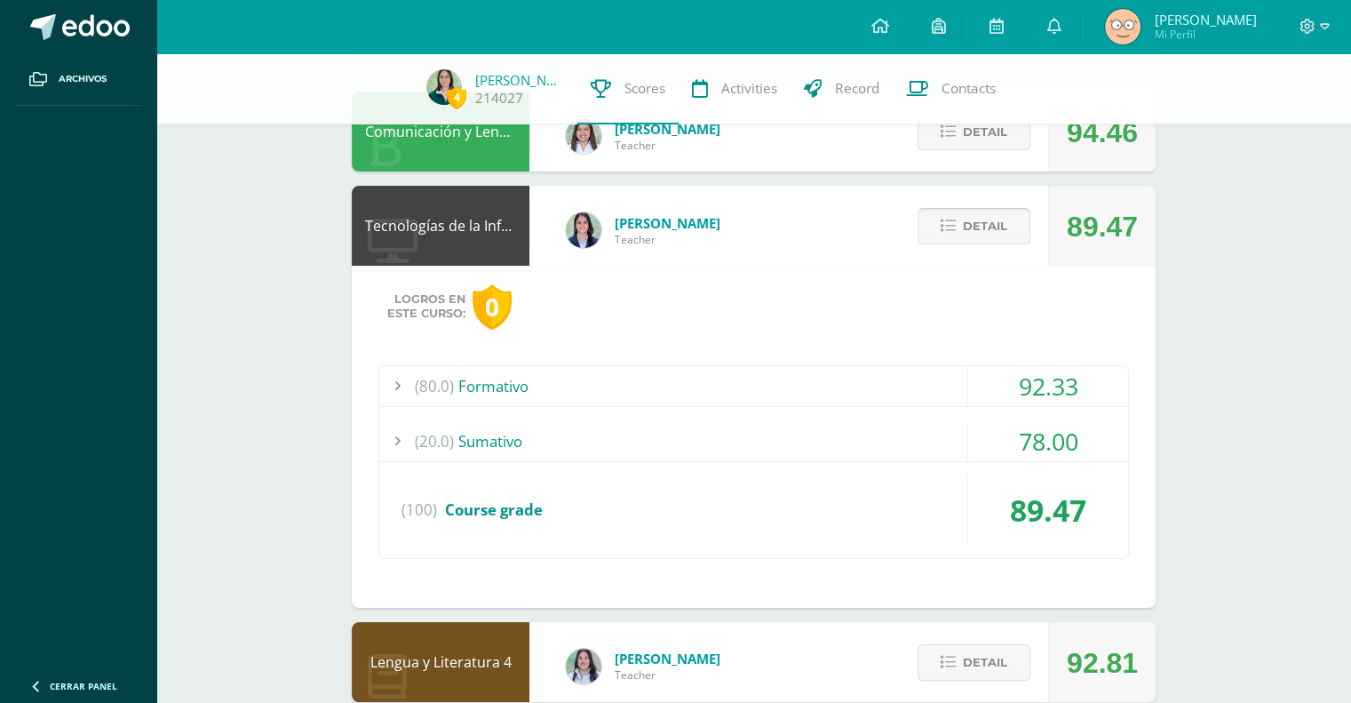 This screenshot has width=1351, height=703. I want to click on div: Tecnologías de la Información y la Comunicación 4, so click(441, 226).